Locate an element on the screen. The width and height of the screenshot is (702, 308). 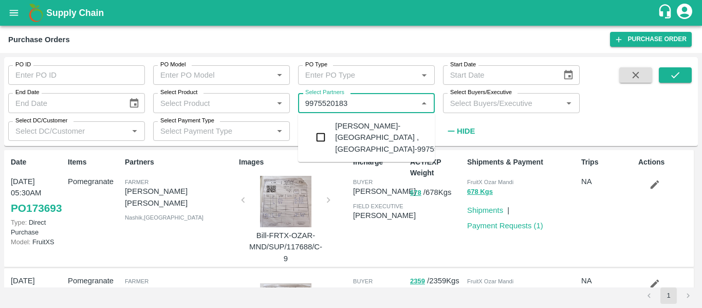
p: Trips is located at coordinates (608, 162).